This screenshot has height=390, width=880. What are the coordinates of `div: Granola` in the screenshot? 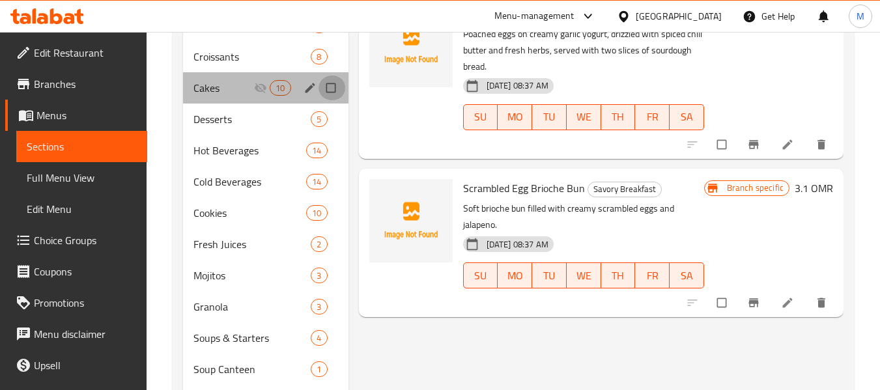 It's located at (252, 307).